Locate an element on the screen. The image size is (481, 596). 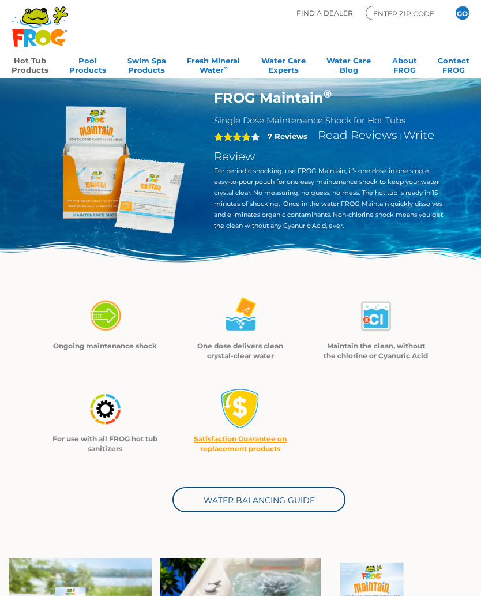
p: Ongoing maintenance shock is located at coordinates (105, 346).